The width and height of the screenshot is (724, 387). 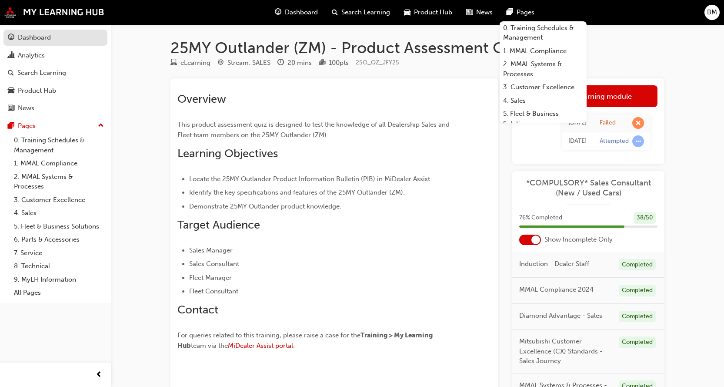 I want to click on div: Mon Aug 18 2025 13:40:33 GMT+1000 (Australian Eastern Standard Time), so click(x=578, y=123).